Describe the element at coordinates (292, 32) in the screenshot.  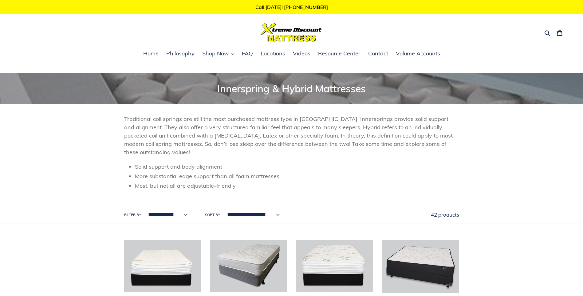
I see `img: Xtreme Discount Mattress` at that location.